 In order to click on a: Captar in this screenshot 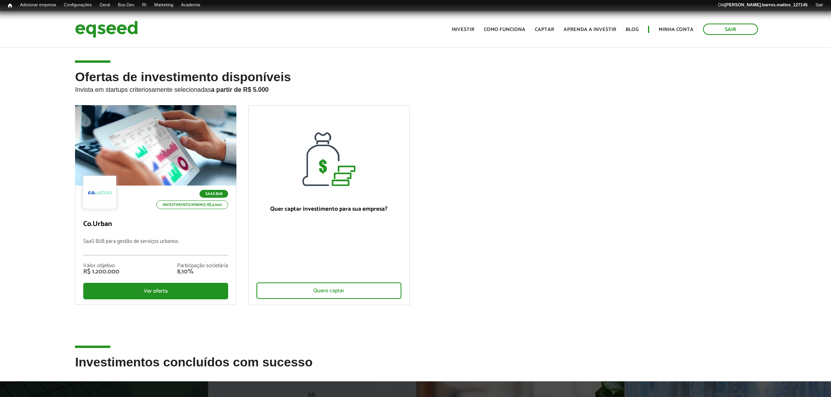, I will do `click(544, 29)`.